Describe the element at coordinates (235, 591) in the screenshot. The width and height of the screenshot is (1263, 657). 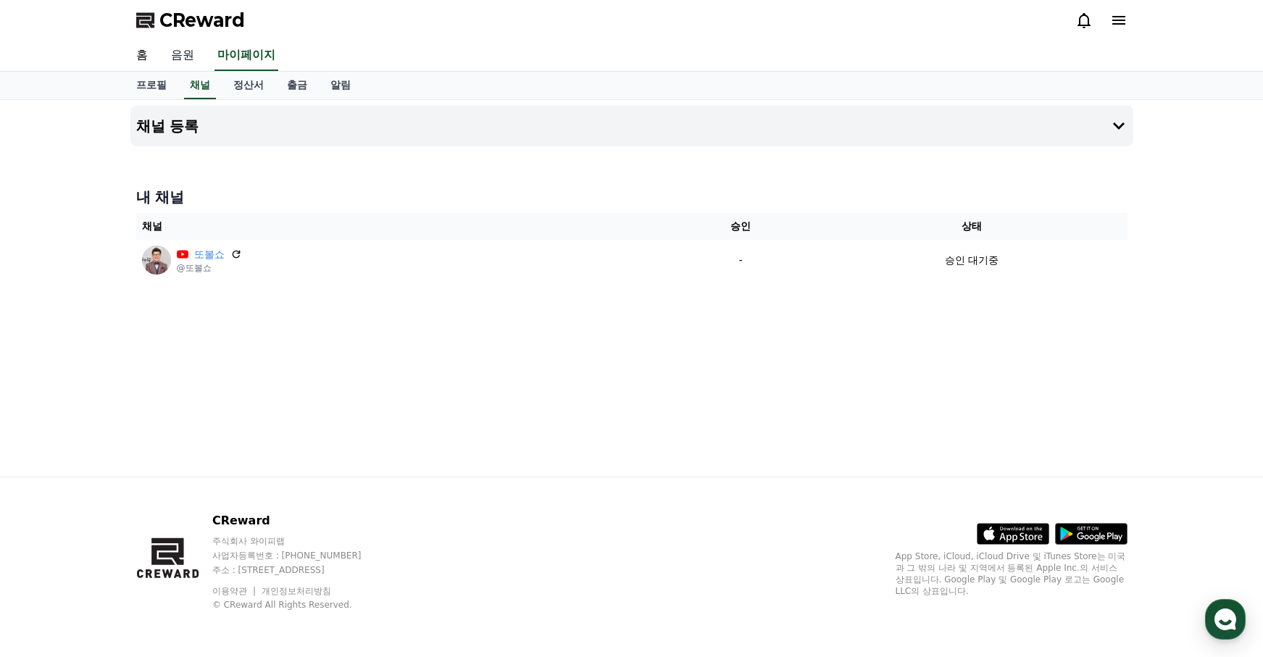
I see `a: 이용약관` at that location.